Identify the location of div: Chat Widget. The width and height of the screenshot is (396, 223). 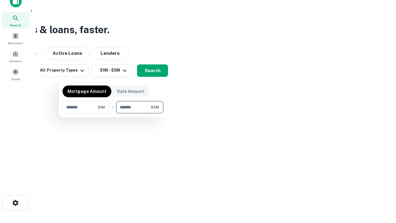
(380, 188).